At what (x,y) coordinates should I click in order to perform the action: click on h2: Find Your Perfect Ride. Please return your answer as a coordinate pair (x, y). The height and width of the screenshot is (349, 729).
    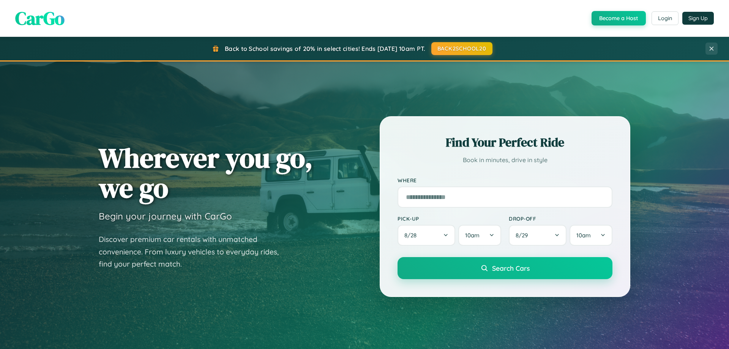
    Looking at the image, I should click on (505, 142).